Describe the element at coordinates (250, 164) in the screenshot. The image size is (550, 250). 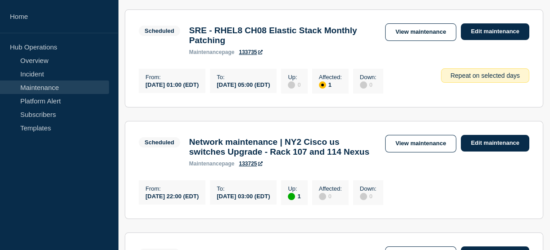
I see `a: 133725` at that location.